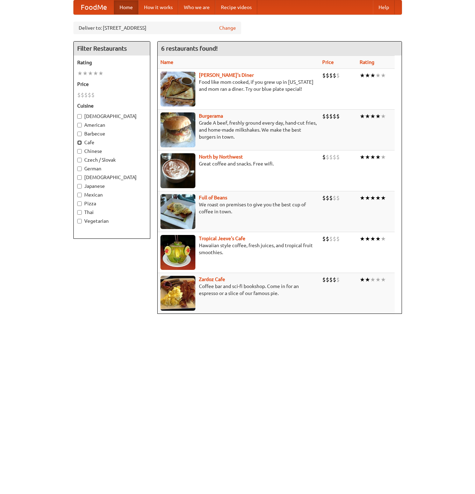 This screenshot has height=494, width=475. I want to click on h4: Filter Restaurants, so click(112, 49).